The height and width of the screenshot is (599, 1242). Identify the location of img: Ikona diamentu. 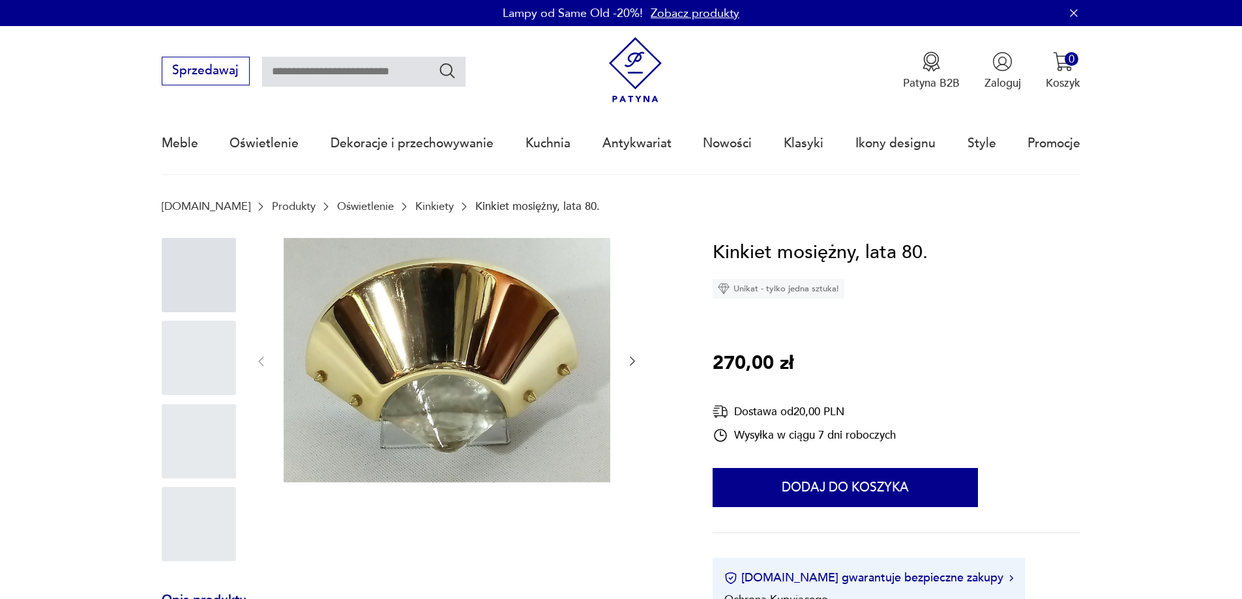
(724, 289).